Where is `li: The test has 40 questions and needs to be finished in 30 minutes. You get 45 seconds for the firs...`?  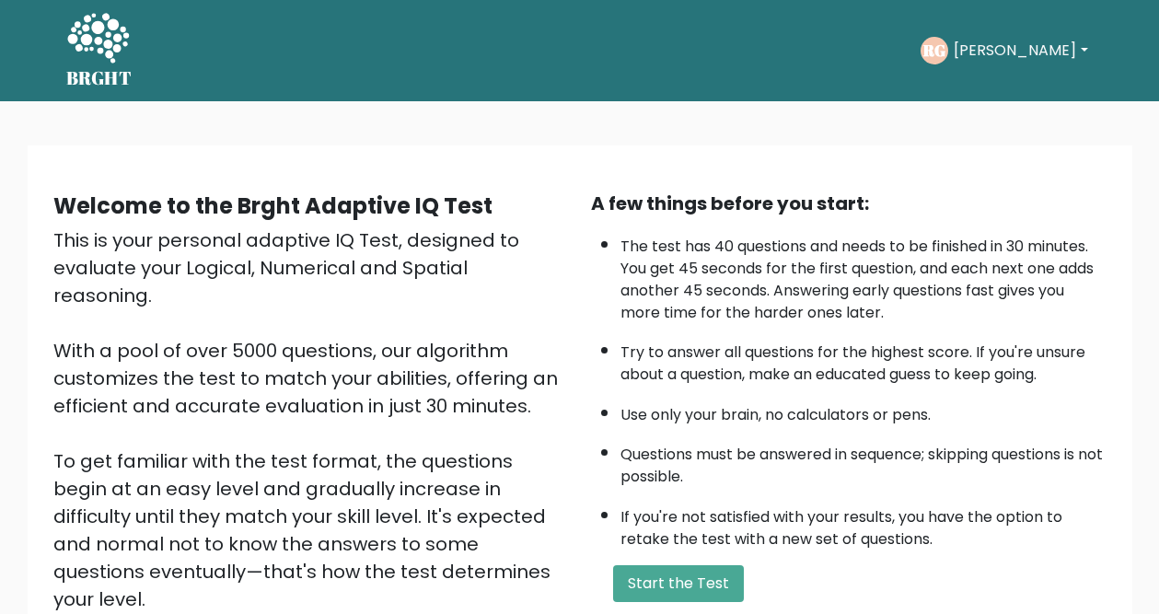 li: The test has 40 questions and needs to be finished in 30 minutes. You get 45 seconds for the firs... is located at coordinates (864, 275).